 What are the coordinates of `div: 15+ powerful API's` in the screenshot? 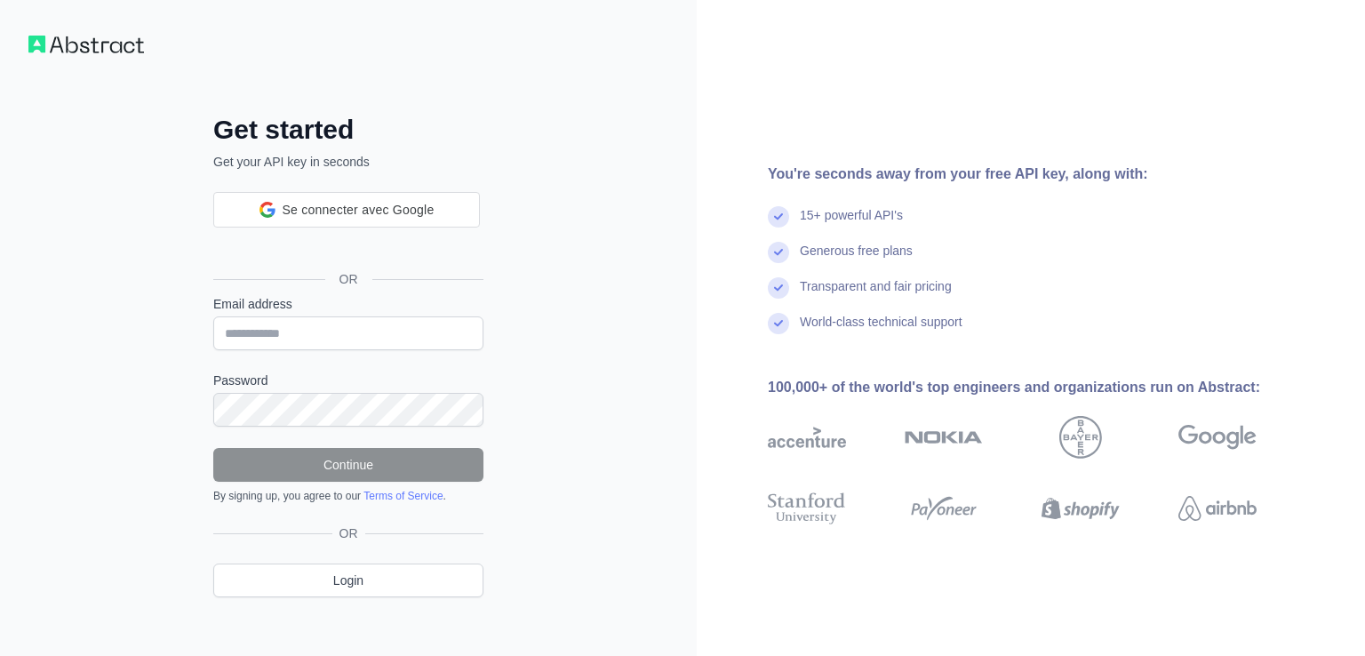 It's located at (852, 224).